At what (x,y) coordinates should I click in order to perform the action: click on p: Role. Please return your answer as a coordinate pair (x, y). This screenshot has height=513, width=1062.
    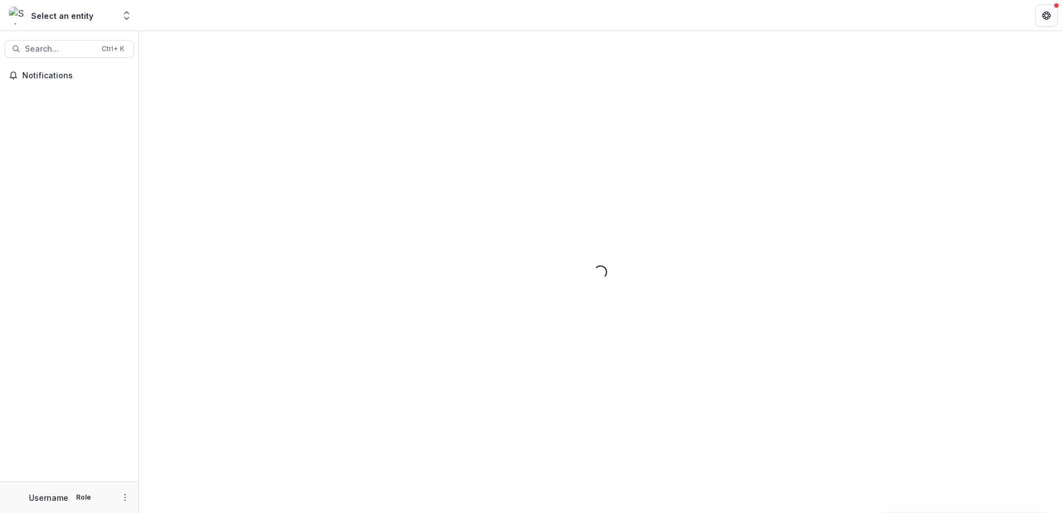
    Looking at the image, I should click on (83, 498).